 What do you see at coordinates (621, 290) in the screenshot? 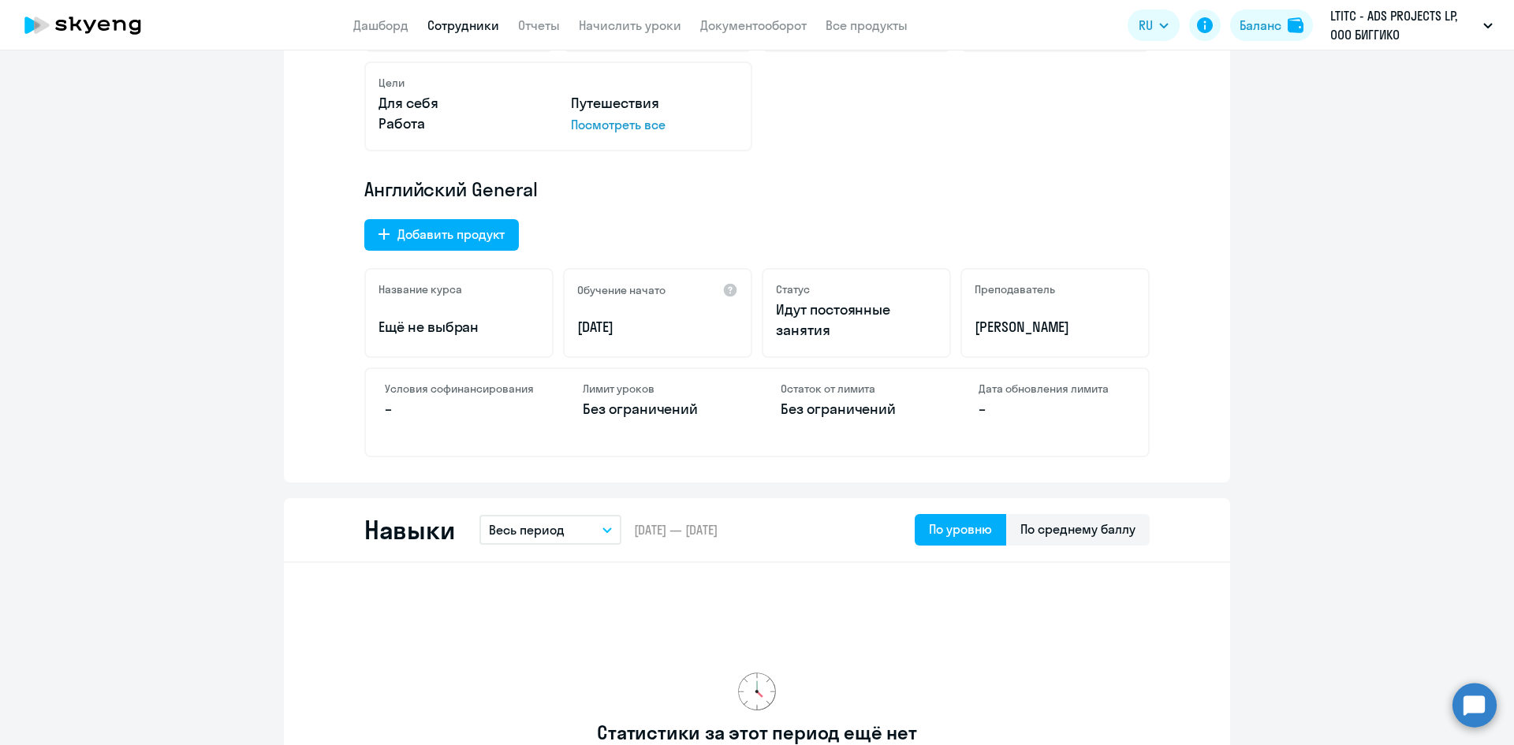
I see `h5: Обучение начато` at bounding box center [621, 290].